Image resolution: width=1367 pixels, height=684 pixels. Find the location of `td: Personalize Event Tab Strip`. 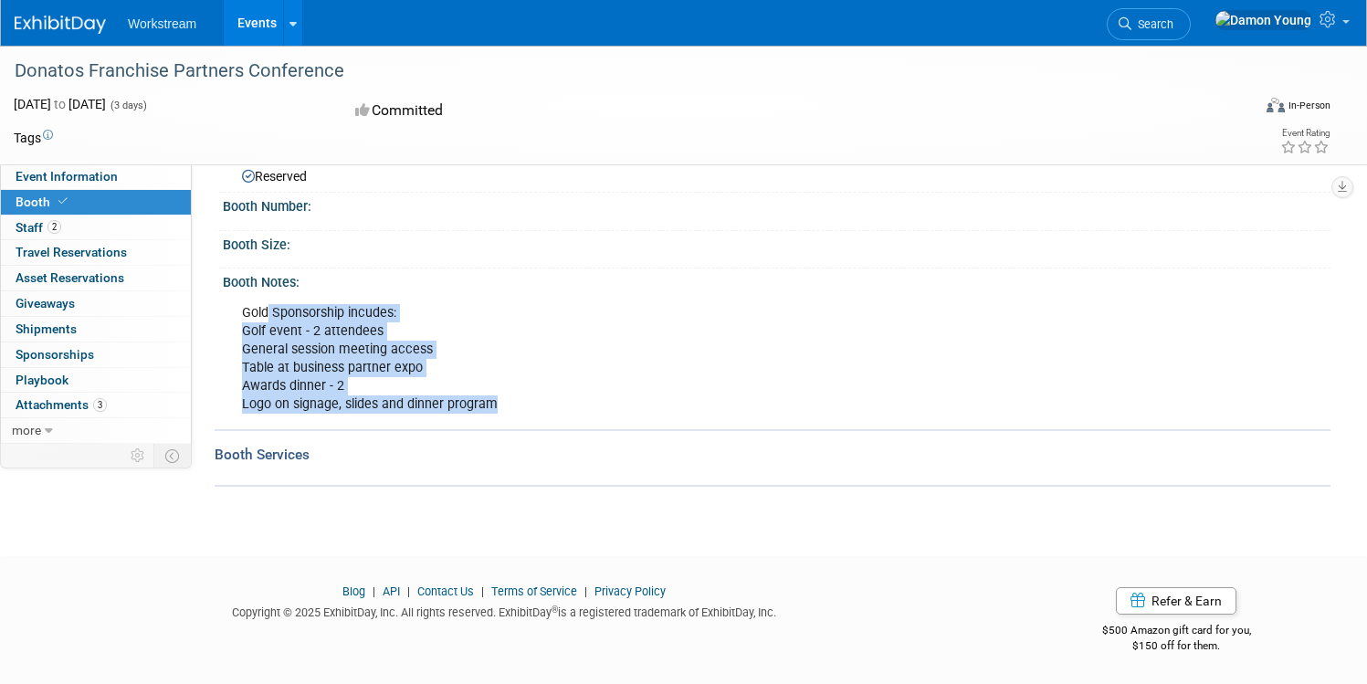

td: Personalize Event Tab Strip is located at coordinates (138, 456).